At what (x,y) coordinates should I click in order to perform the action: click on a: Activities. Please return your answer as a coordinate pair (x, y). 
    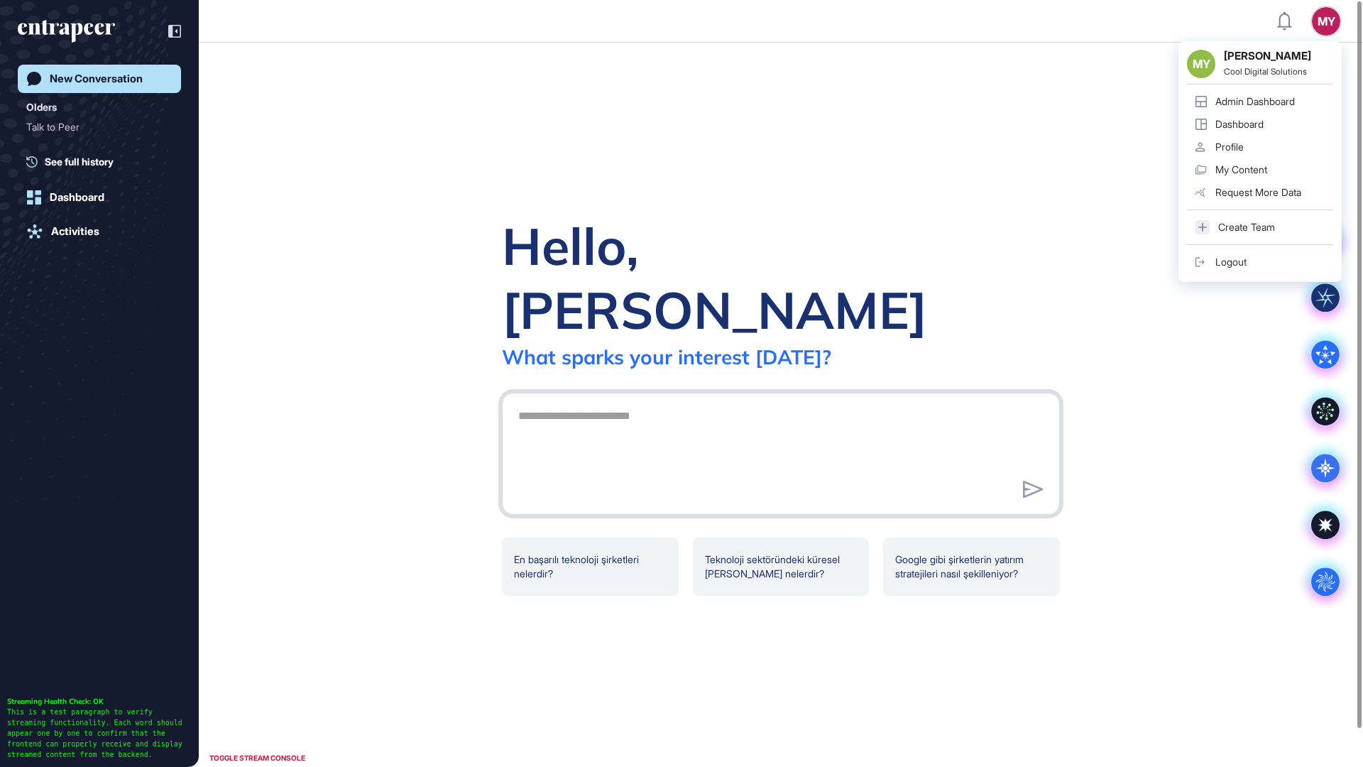
    Looking at the image, I should click on (99, 231).